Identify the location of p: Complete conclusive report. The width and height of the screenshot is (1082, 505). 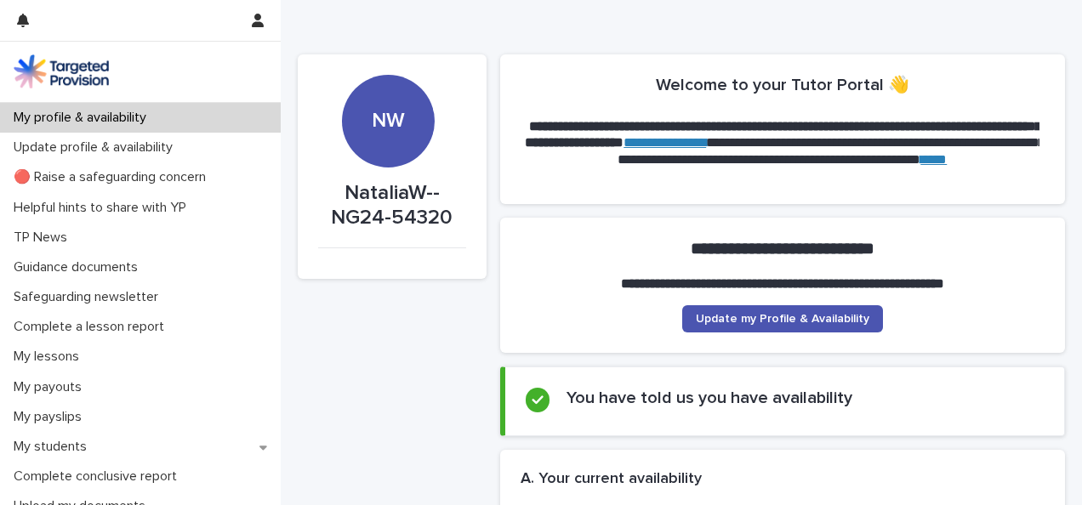
(99, 476).